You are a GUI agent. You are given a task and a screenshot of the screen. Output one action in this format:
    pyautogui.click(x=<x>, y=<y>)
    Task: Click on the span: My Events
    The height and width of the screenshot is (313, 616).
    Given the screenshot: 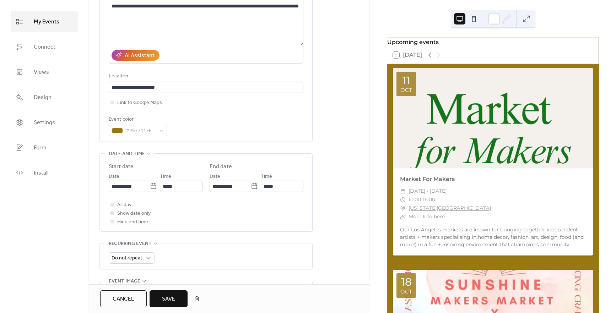 What is the action you would take?
    pyautogui.click(x=47, y=22)
    